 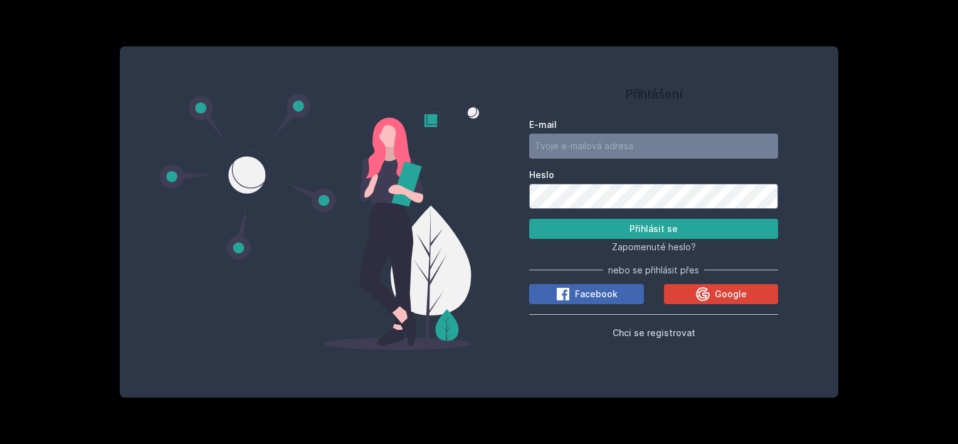 What do you see at coordinates (653, 270) in the screenshot?
I see `span: nebo se přihlásit přes` at bounding box center [653, 270].